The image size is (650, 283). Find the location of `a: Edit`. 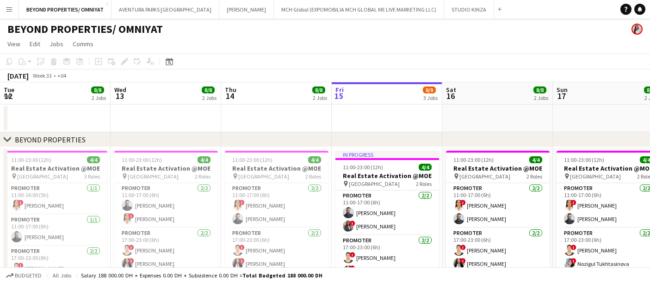

a: Edit is located at coordinates (35, 44).